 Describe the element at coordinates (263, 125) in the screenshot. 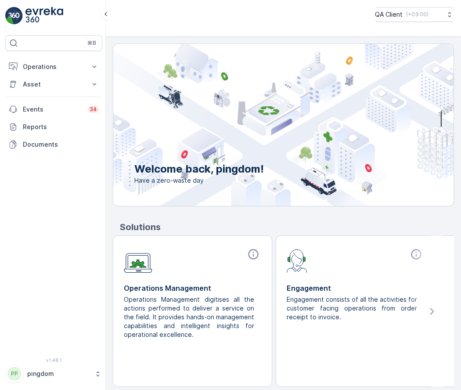

I see `img: city illustration` at that location.